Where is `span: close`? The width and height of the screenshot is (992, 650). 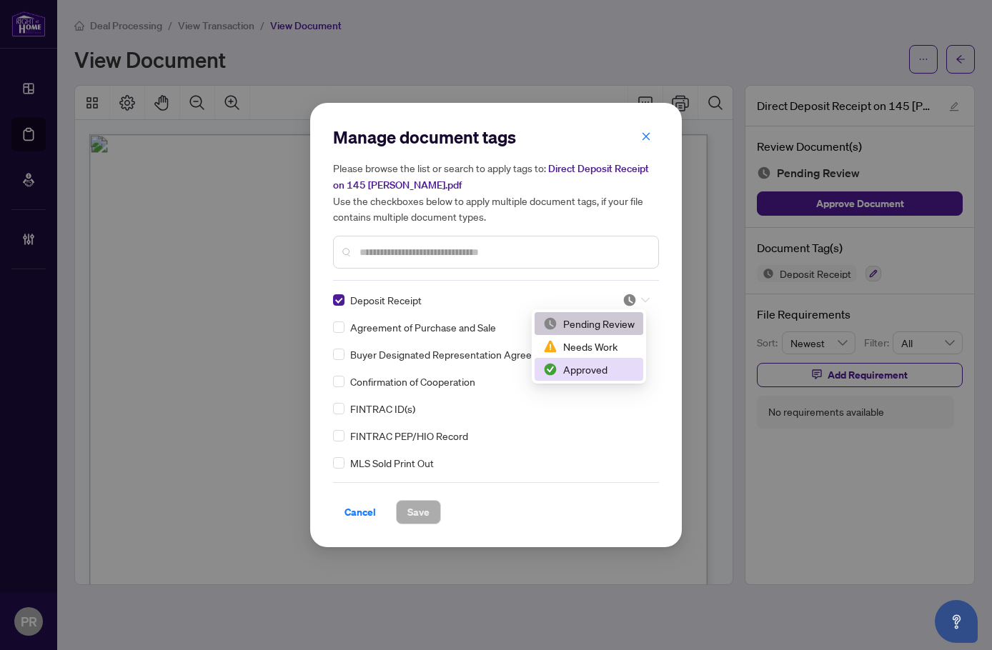 span: close is located at coordinates (646, 137).